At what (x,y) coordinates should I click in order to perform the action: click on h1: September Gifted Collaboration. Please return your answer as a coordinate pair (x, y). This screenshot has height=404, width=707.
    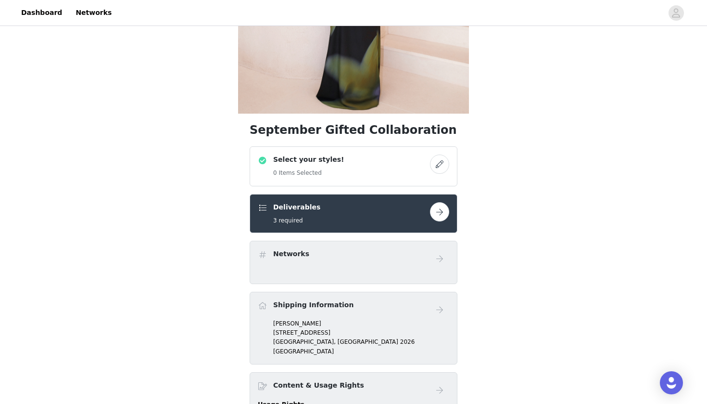
    Looking at the image, I should click on (353, 130).